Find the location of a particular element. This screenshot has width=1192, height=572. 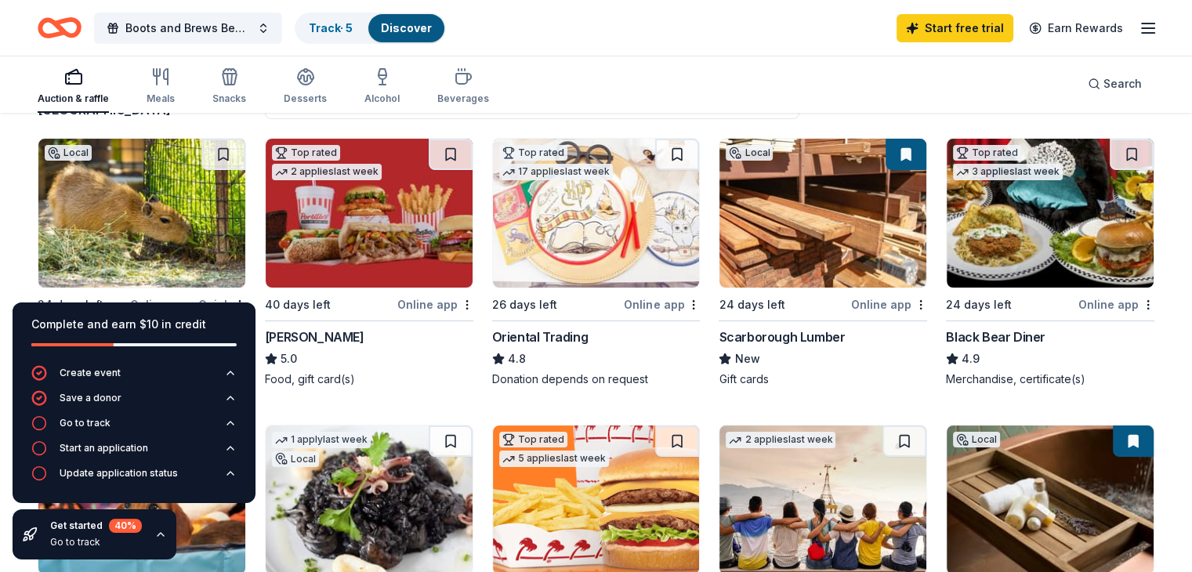

button: Boots and Brews Benefit Gala is located at coordinates (188, 28).